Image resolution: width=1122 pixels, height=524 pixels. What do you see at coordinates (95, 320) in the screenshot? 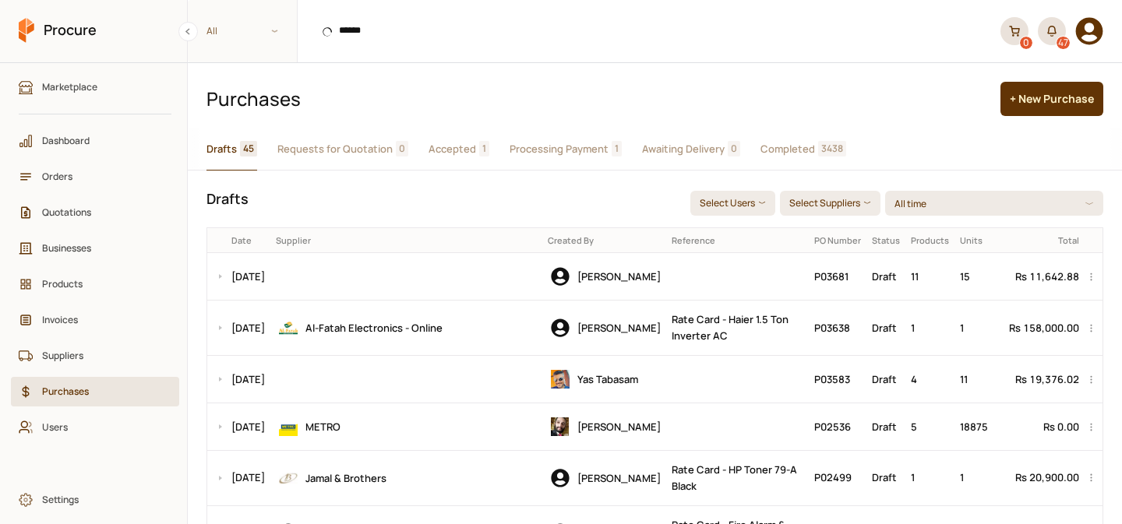
I see `a: Invoices` at bounding box center [95, 320].